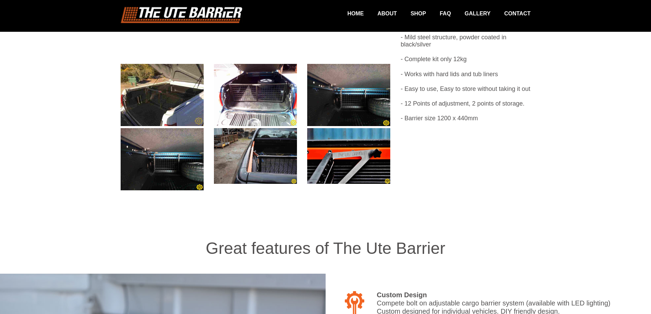  I want to click on strong: Custom Design, so click(402, 295).